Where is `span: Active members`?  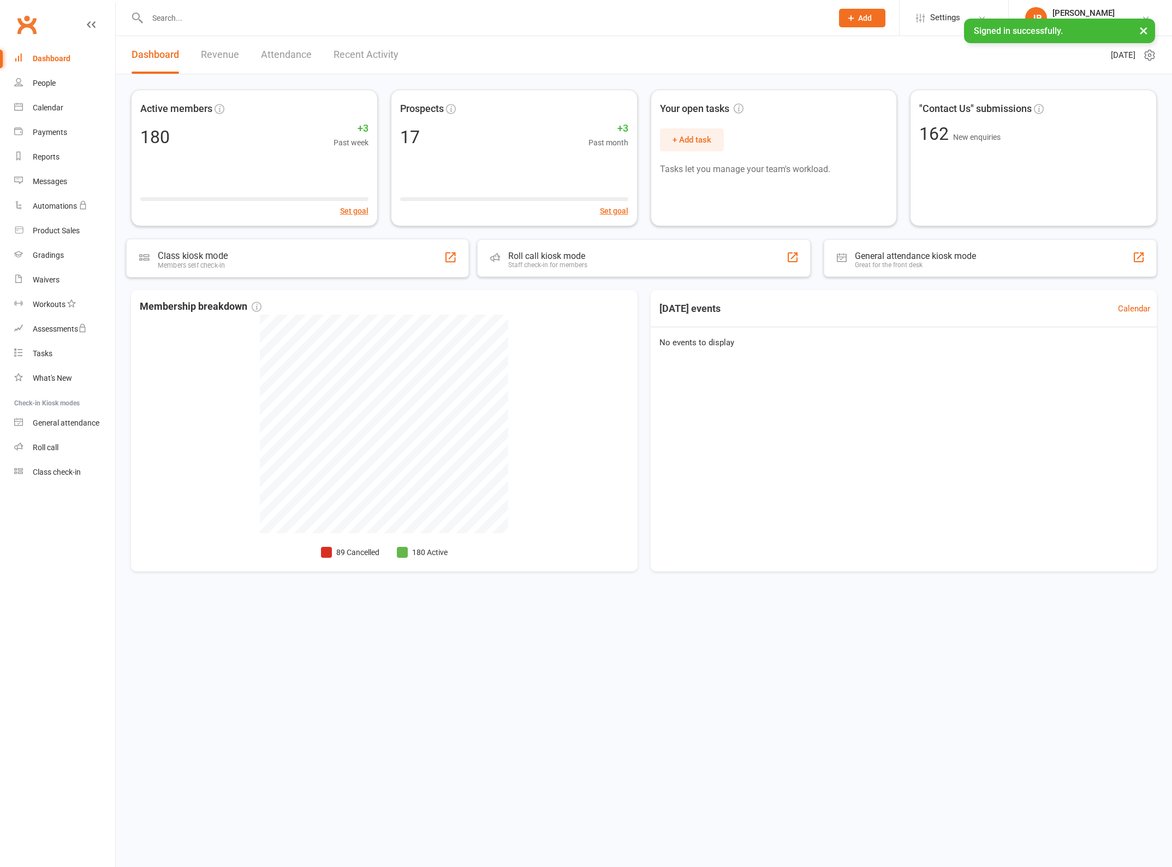
span: Active members is located at coordinates (176, 109).